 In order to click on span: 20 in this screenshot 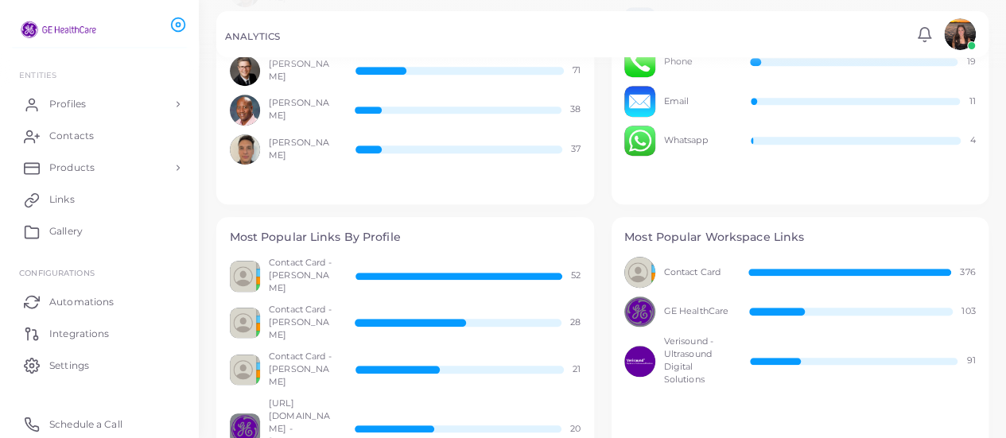, I will do `click(575, 430)`.